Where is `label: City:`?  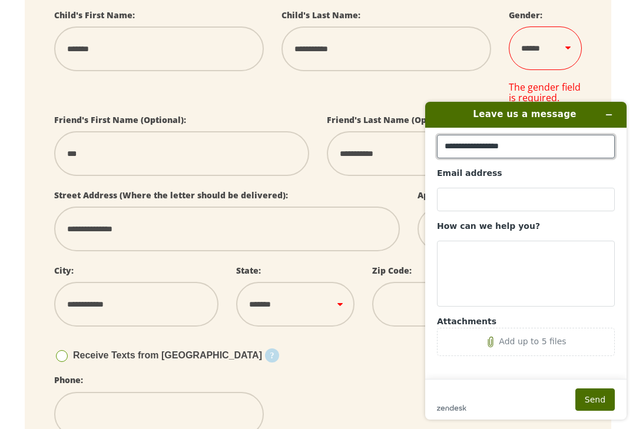 label: City: is located at coordinates (64, 270).